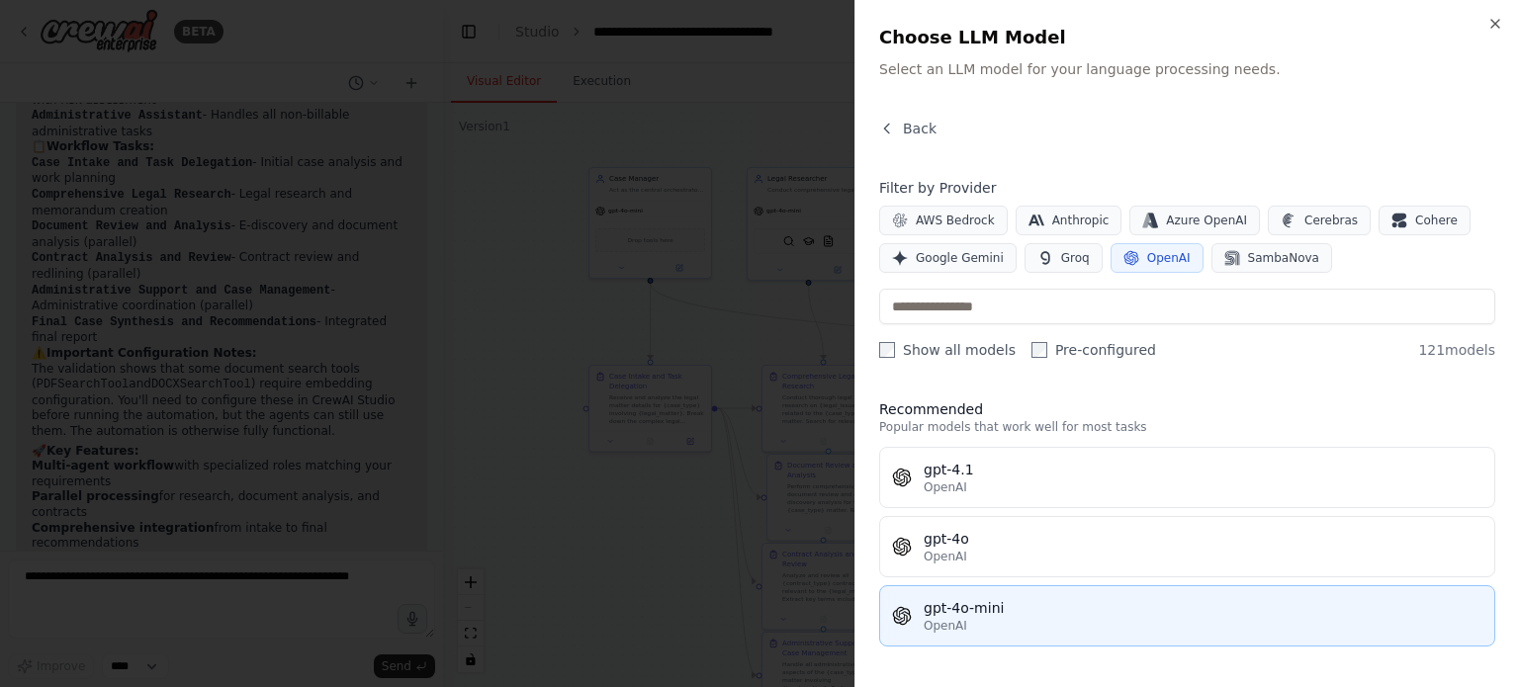  Describe the element at coordinates (1203, 470) in the screenshot. I see `div: gpt-4.1` at that location.